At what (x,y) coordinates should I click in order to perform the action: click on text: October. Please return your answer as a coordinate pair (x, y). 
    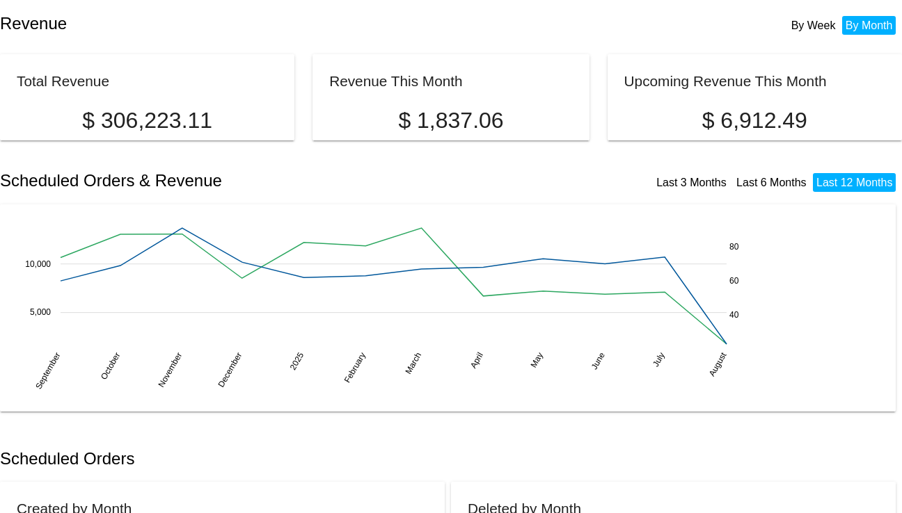
    Looking at the image, I should click on (110, 366).